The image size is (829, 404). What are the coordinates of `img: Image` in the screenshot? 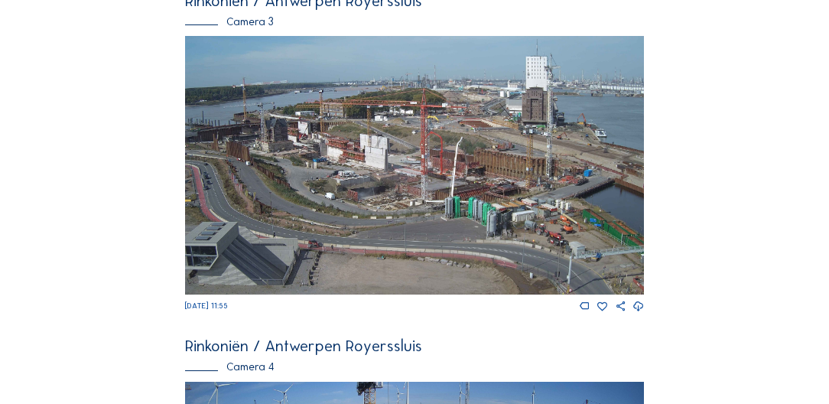 It's located at (413, 164).